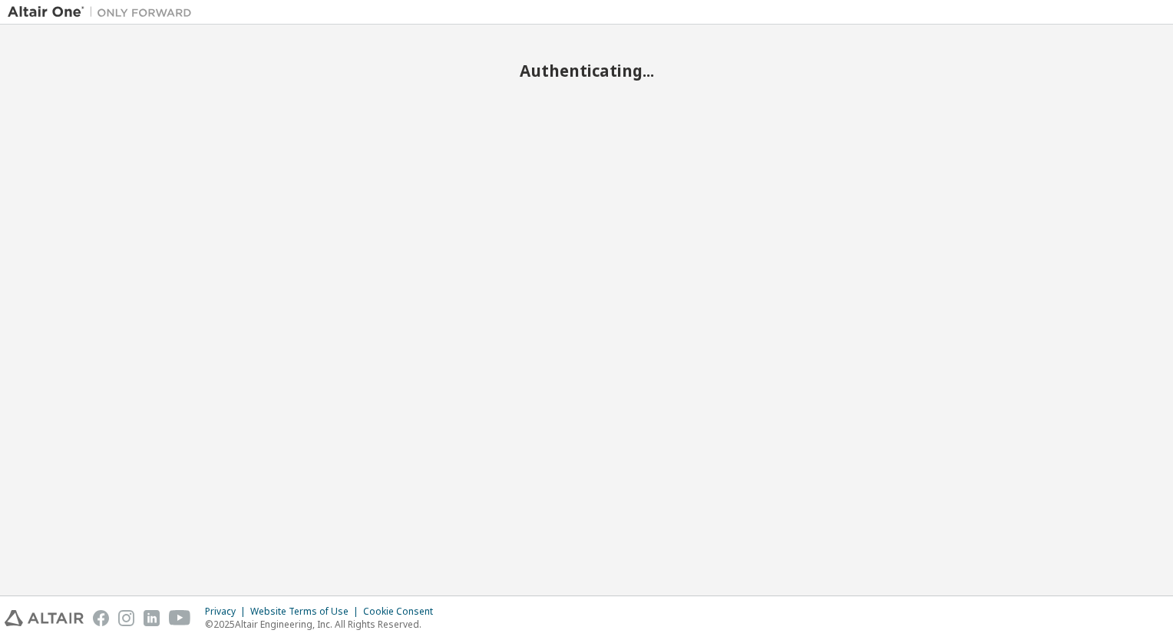 Image resolution: width=1173 pixels, height=640 pixels. I want to click on div: Privacy, so click(227, 612).